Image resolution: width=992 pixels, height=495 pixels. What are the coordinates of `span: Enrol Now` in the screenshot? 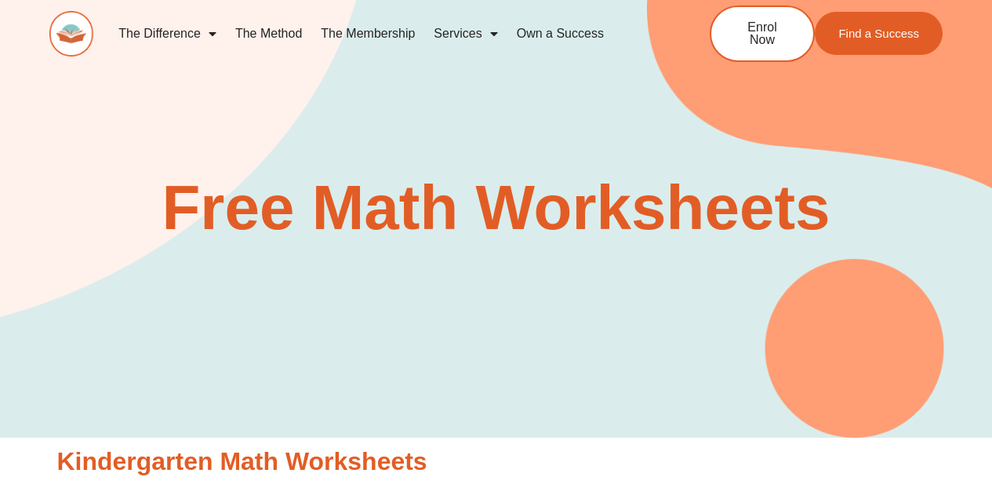 It's located at (763, 34).